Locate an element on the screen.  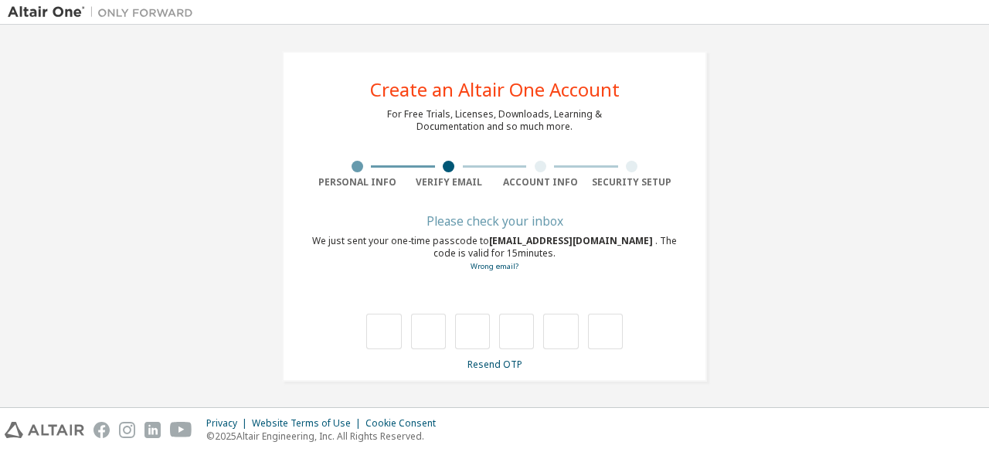
div: Personal Info is located at coordinates (357, 182).